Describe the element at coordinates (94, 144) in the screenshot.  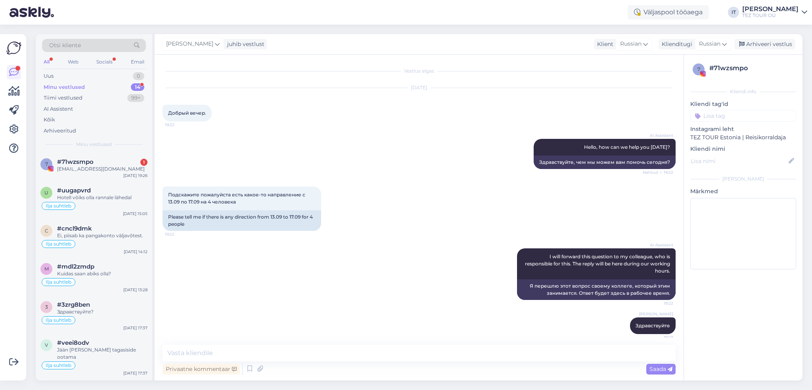
I see `span: Minu vestlused` at that location.